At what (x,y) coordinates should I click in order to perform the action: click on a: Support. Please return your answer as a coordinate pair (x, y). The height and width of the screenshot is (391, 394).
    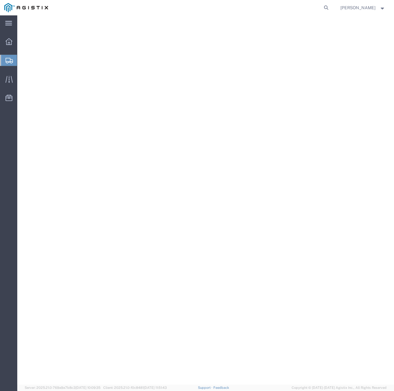
    Looking at the image, I should click on (205, 388).